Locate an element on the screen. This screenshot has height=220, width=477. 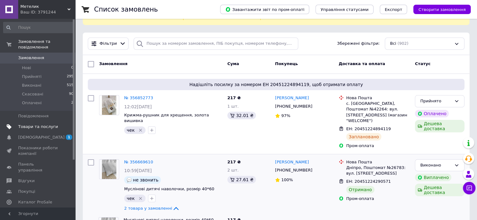
span: 2 шт. is located at coordinates (233, 170).